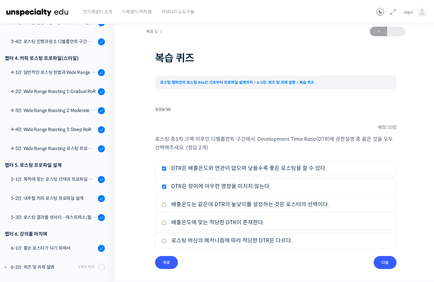 This screenshot has height=282, width=434. Describe the element at coordinates (164, 241) in the screenshot. I see `input: 로스팅 머신의 메커니즘에 따라 적당한 DTR은 다르다.` at that location.